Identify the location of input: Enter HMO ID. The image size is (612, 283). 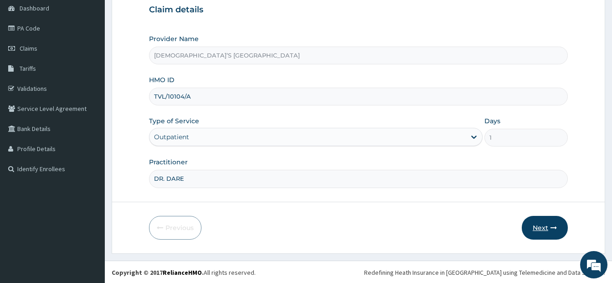
(358, 96).